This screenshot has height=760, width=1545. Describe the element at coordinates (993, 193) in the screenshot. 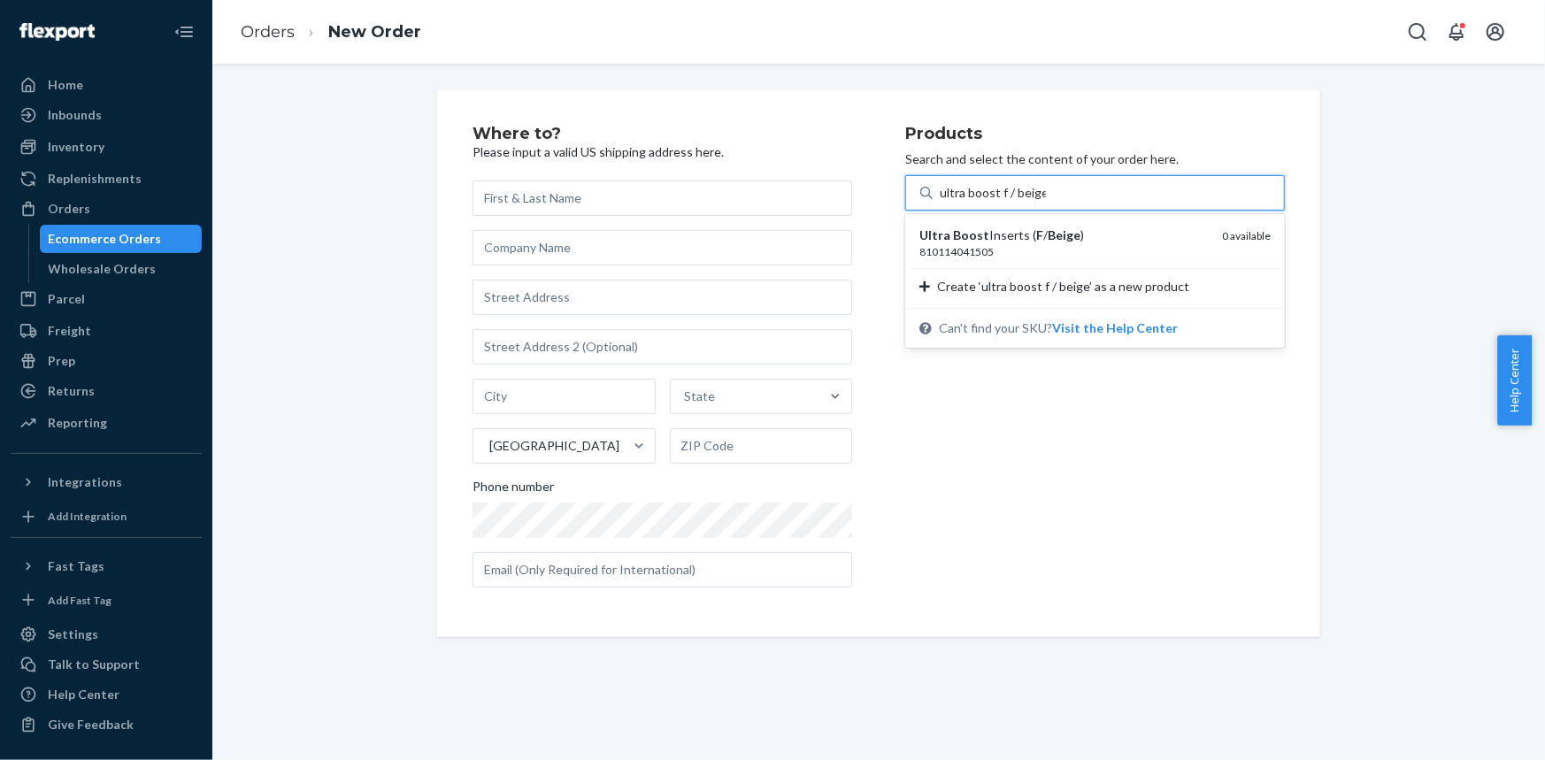

I see `input: Ultra BoostInserts (F/Beige)8101140415050 availableCreate ‘ultra boost f / beige’ as a new produc...` at that location.